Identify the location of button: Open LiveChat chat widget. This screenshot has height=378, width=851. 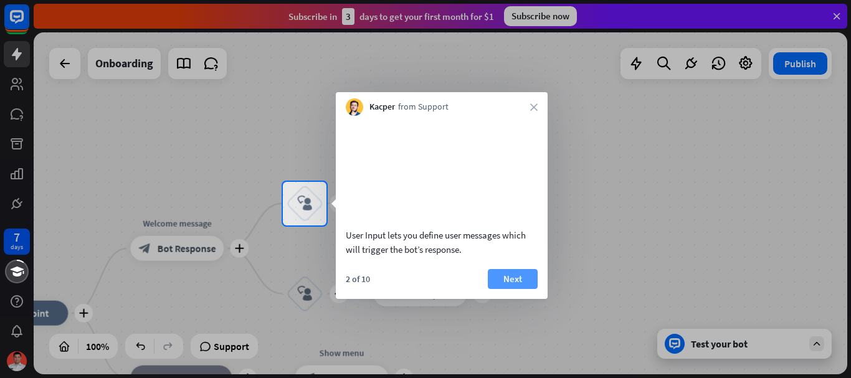
(29, 24).